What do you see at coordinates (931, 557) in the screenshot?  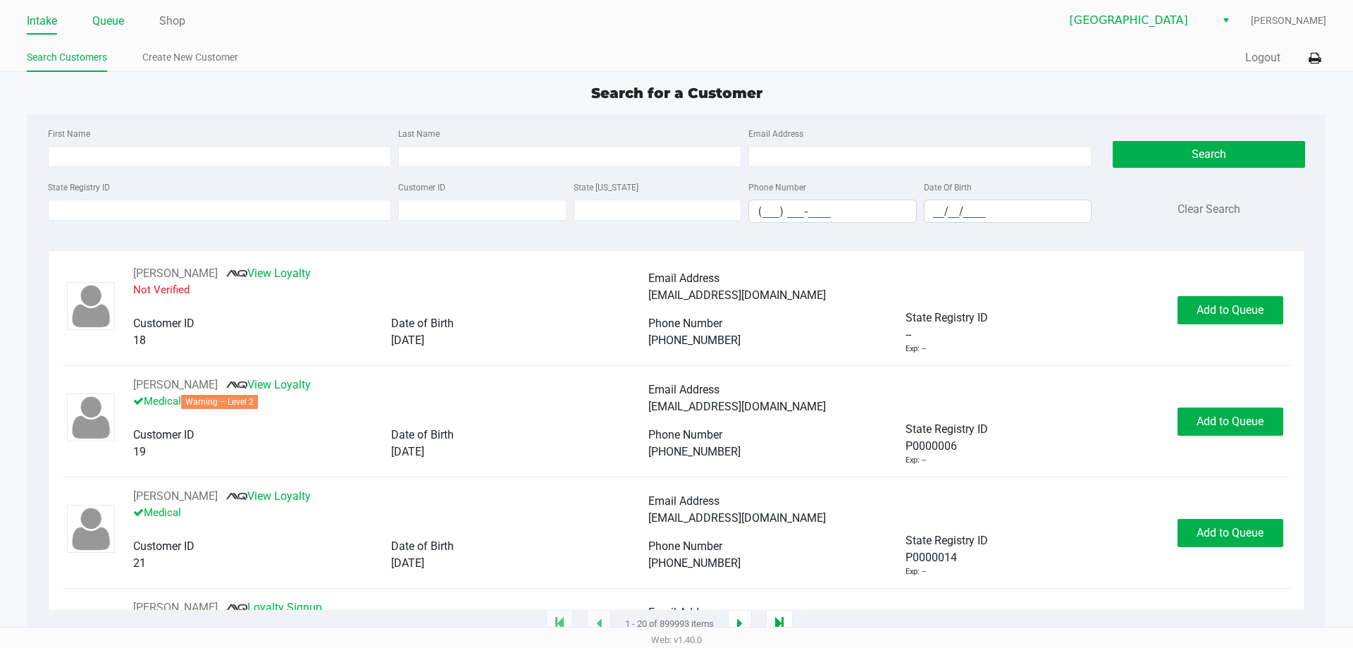 I see `span: P0000014` at bounding box center [931, 557].